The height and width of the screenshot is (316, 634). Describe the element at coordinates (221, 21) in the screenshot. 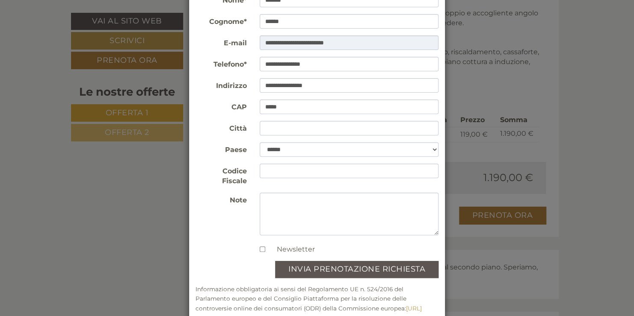

I see `label: Cognome*` at that location.